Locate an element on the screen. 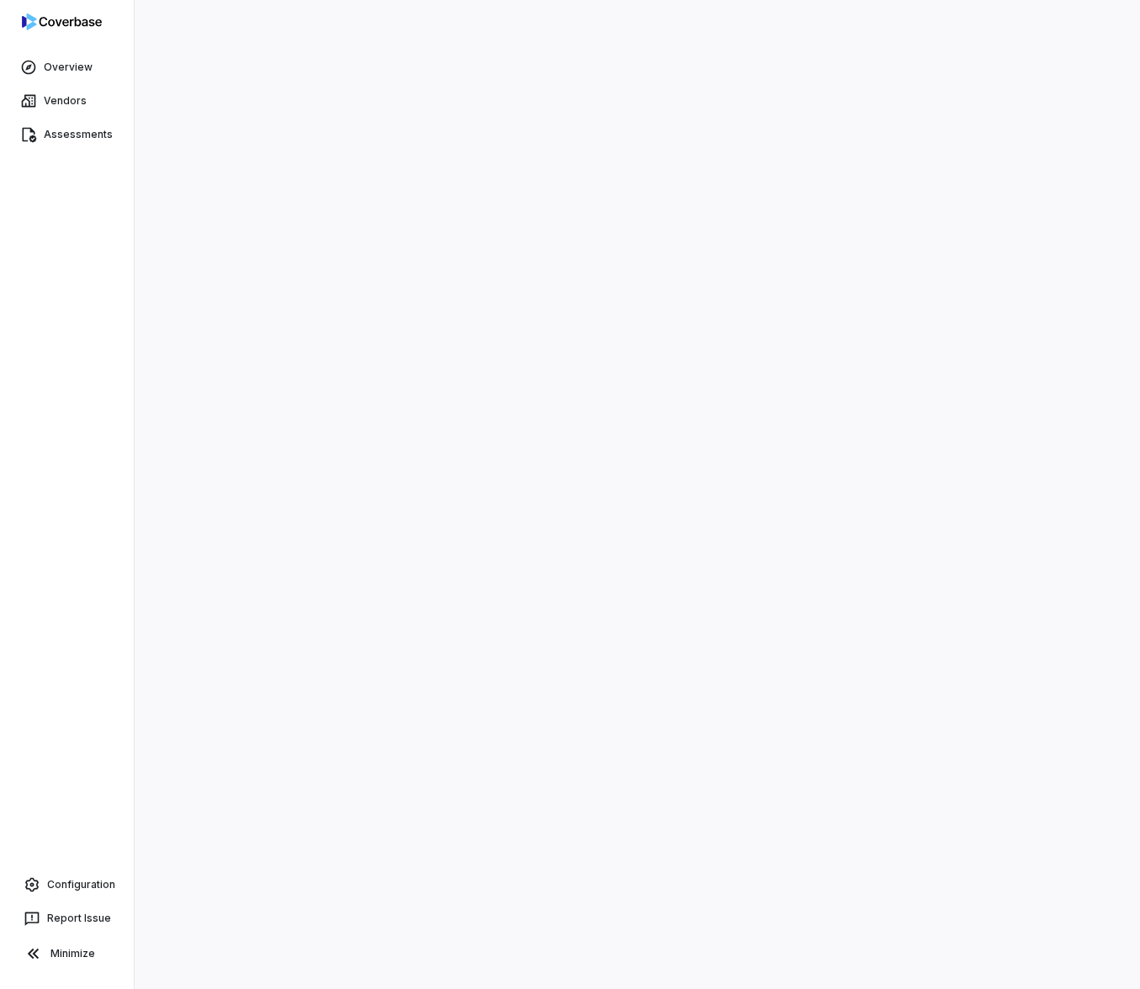 The width and height of the screenshot is (1140, 989). button: Minimize is located at coordinates (66, 954).